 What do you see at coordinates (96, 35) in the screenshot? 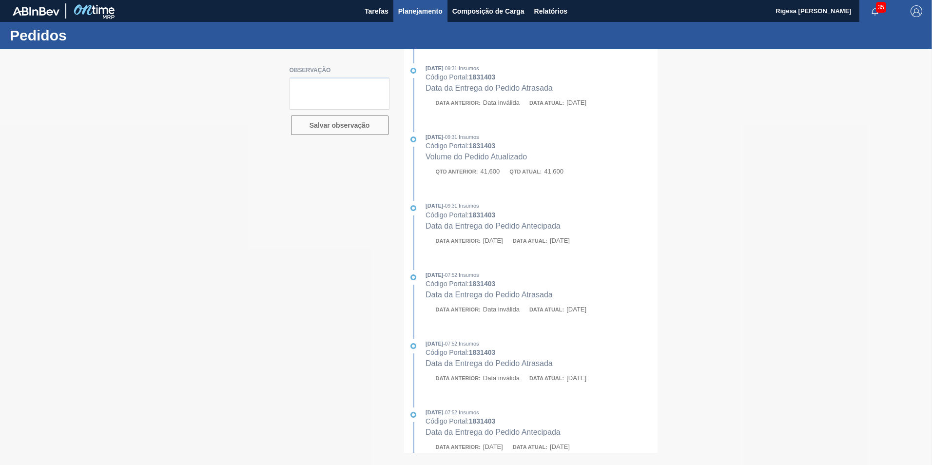
I see `h1: Pedidos` at bounding box center [96, 35].